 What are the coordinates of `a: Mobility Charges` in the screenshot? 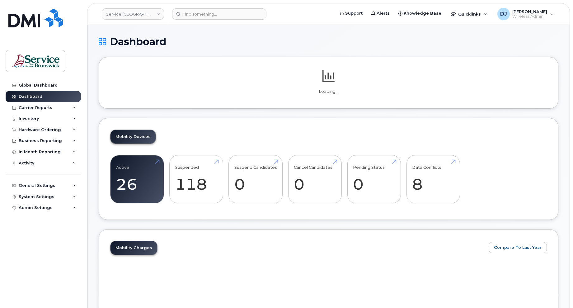 It's located at (134, 248).